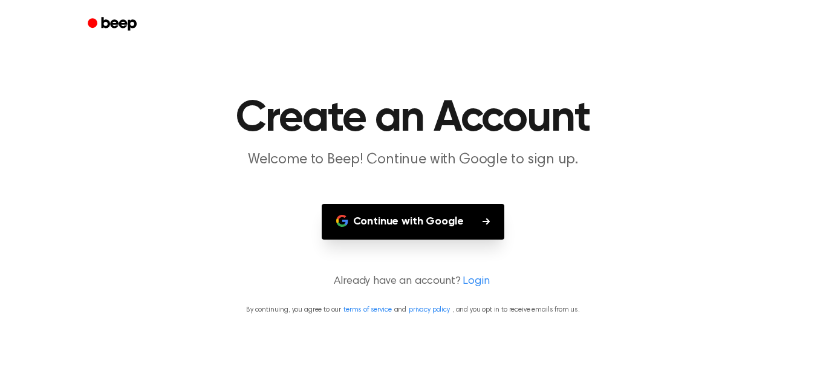 This screenshot has height=383, width=826. What do you see at coordinates (413, 281) in the screenshot?
I see `p: Already have an account?` at bounding box center [413, 281].